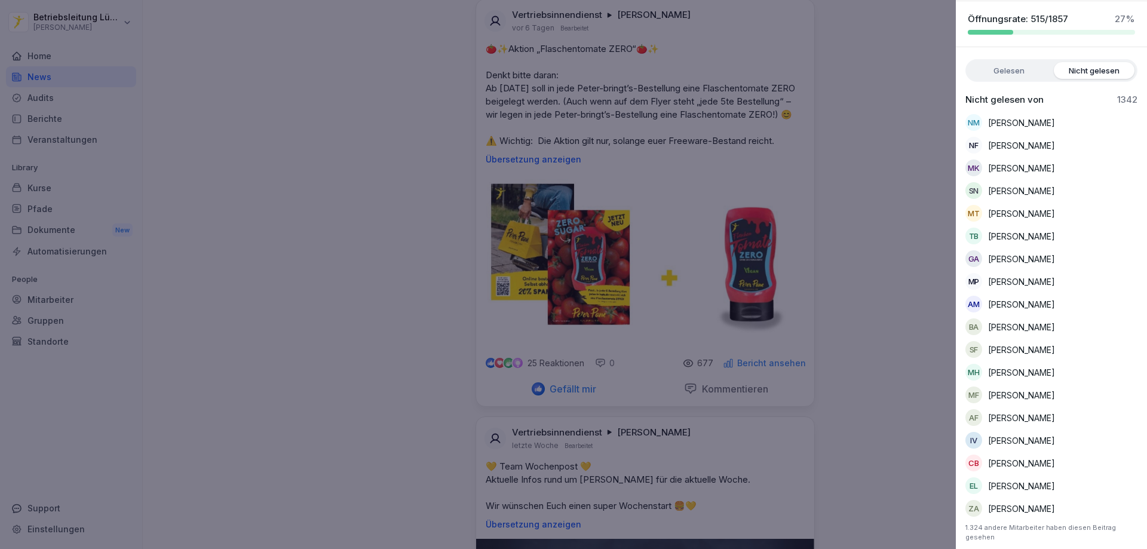 The height and width of the screenshot is (549, 1147). What do you see at coordinates (974, 168) in the screenshot?
I see `div: MK` at bounding box center [974, 168].